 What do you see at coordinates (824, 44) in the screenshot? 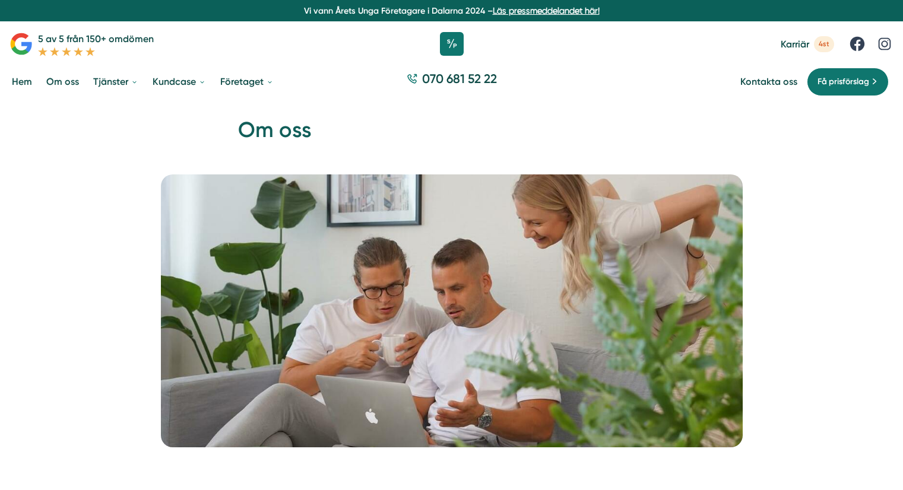
I see `span: 4st` at bounding box center [824, 44].